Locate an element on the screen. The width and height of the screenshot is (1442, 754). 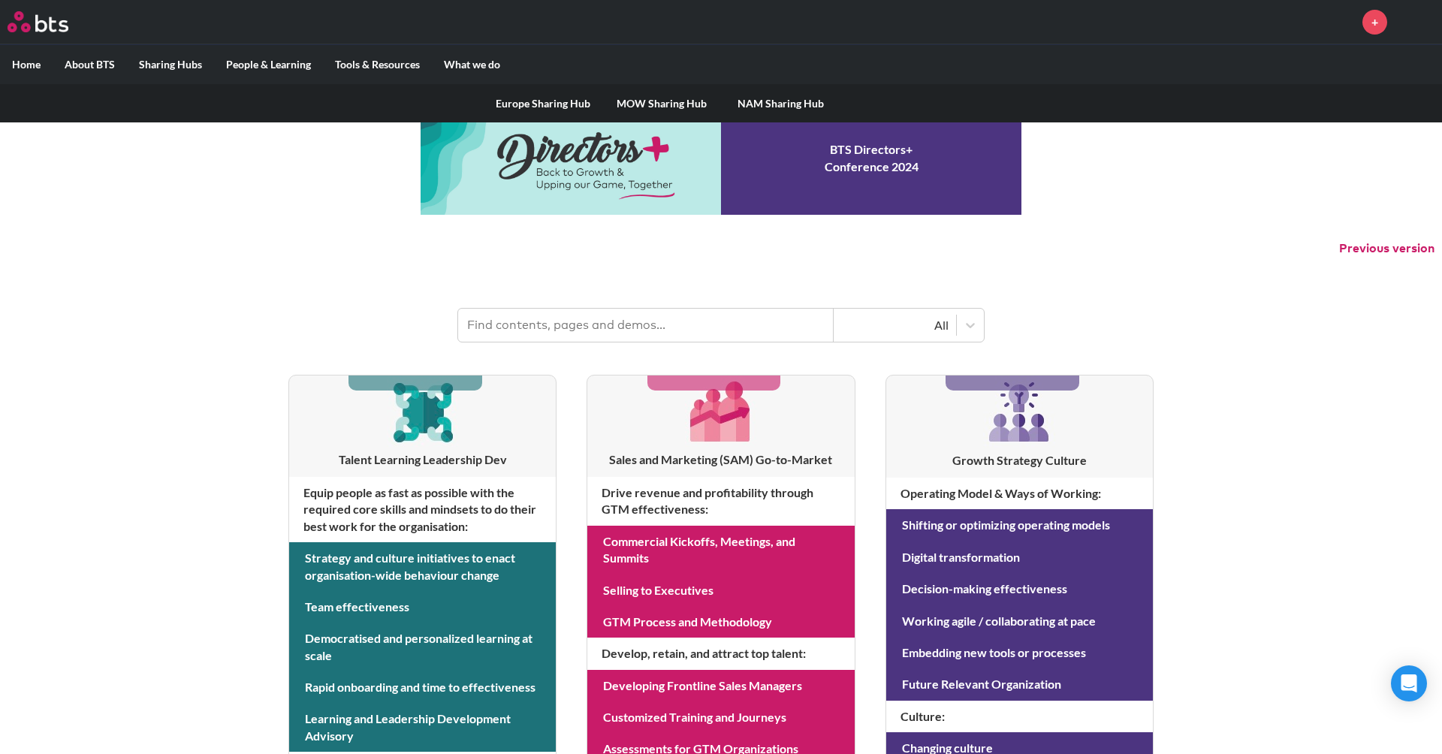
h3: Talent Learning Leadership Dev is located at coordinates (422, 459).